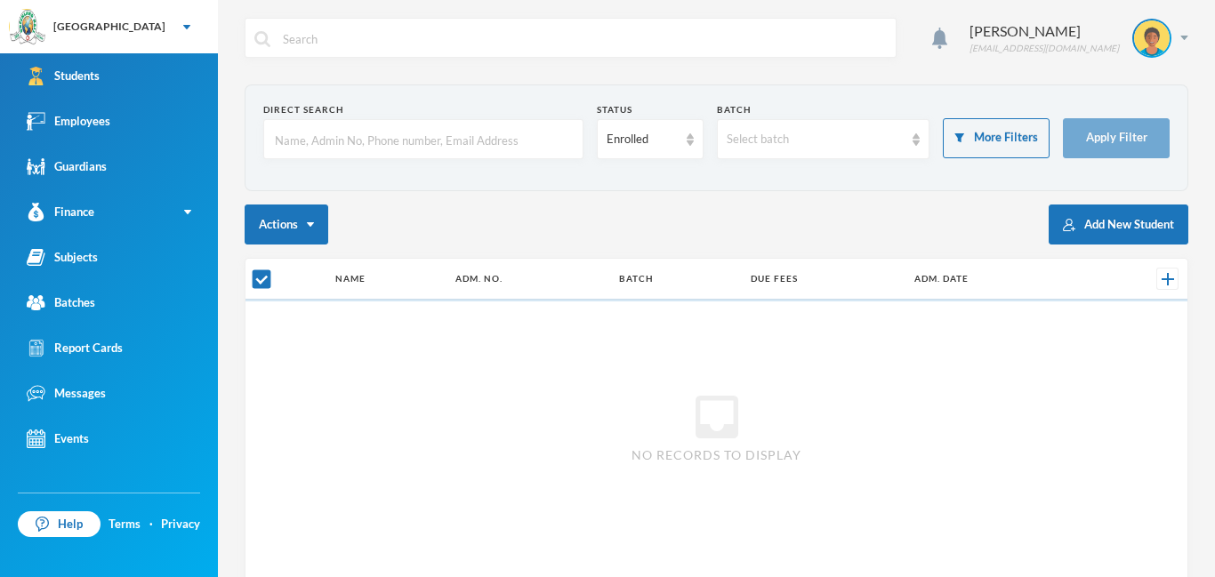 Image resolution: width=1215 pixels, height=577 pixels. I want to click on div: Report Cards, so click(75, 348).